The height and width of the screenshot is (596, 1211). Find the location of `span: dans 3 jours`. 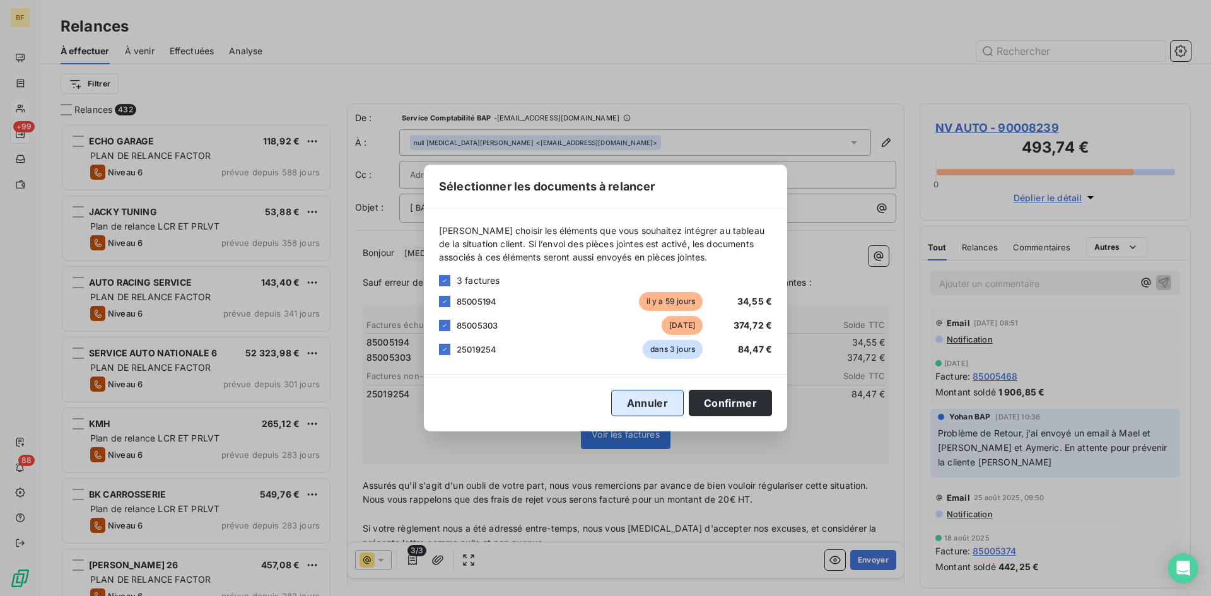

span: dans 3 jours is located at coordinates (673, 350).